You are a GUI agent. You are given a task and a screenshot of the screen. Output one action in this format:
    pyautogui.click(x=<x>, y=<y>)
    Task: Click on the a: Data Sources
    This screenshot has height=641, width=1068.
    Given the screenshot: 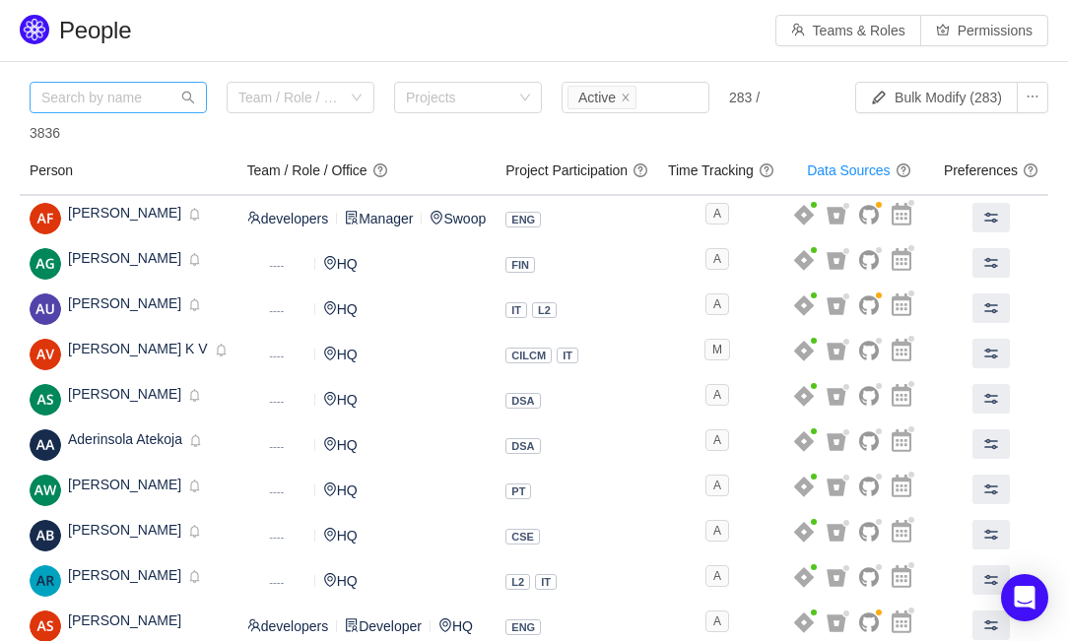 What is the action you would take?
    pyautogui.click(x=848, y=170)
    